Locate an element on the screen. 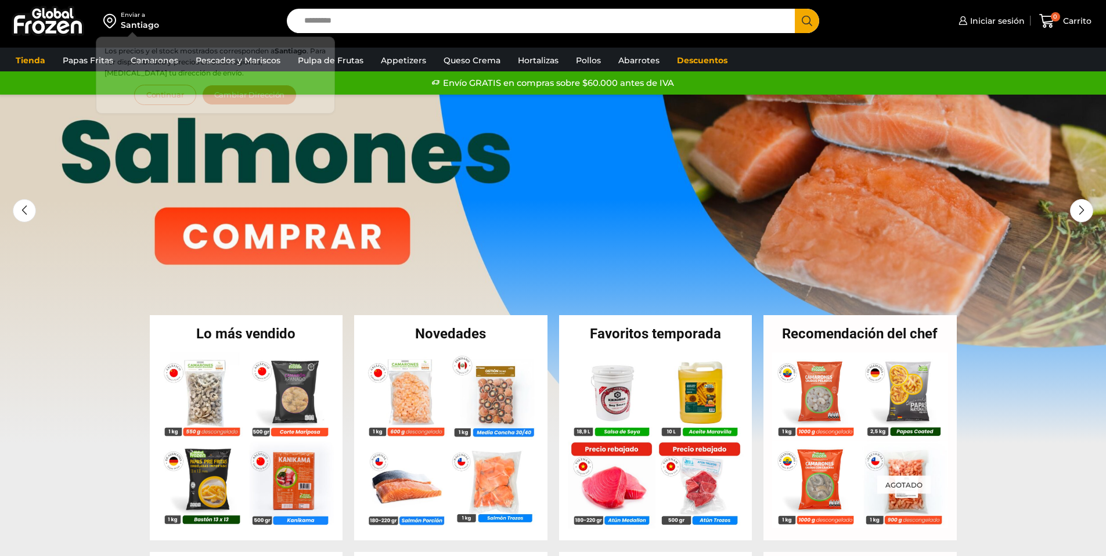  h2: Recomendación del chef is located at coordinates (860, 334).